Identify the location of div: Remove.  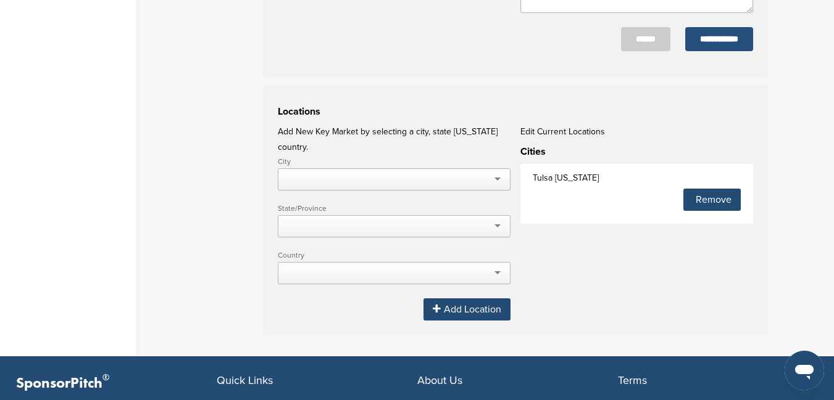
(711, 200).